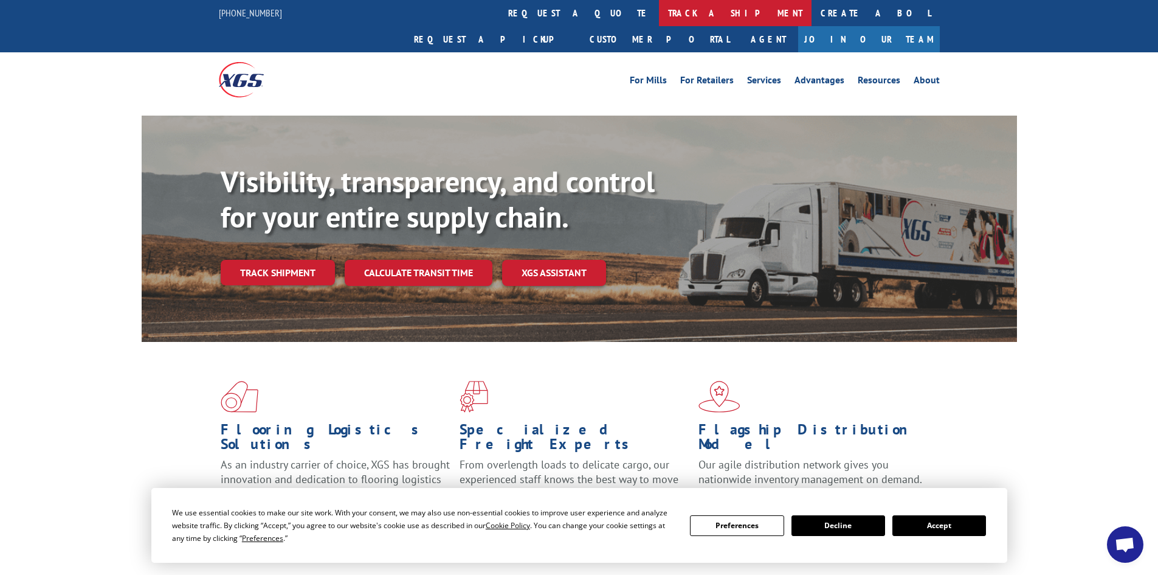 This screenshot has width=1158, height=575. I want to click on a: For Mills, so click(648, 82).